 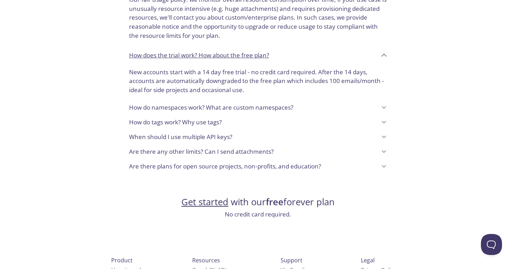 What do you see at coordinates (225, 166) in the screenshot?
I see `p: Are there plans for open source projects, non-profits, and education?` at bounding box center [225, 166].